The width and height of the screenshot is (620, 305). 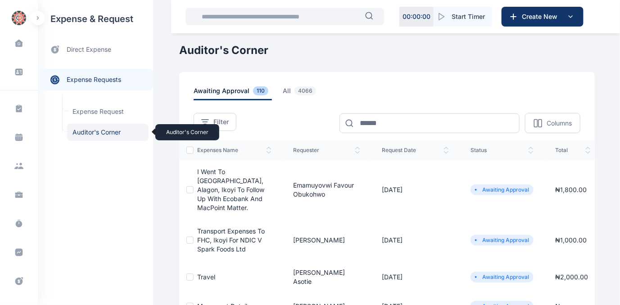 What do you see at coordinates (415, 150) in the screenshot?
I see `span: request date` at bounding box center [415, 150].